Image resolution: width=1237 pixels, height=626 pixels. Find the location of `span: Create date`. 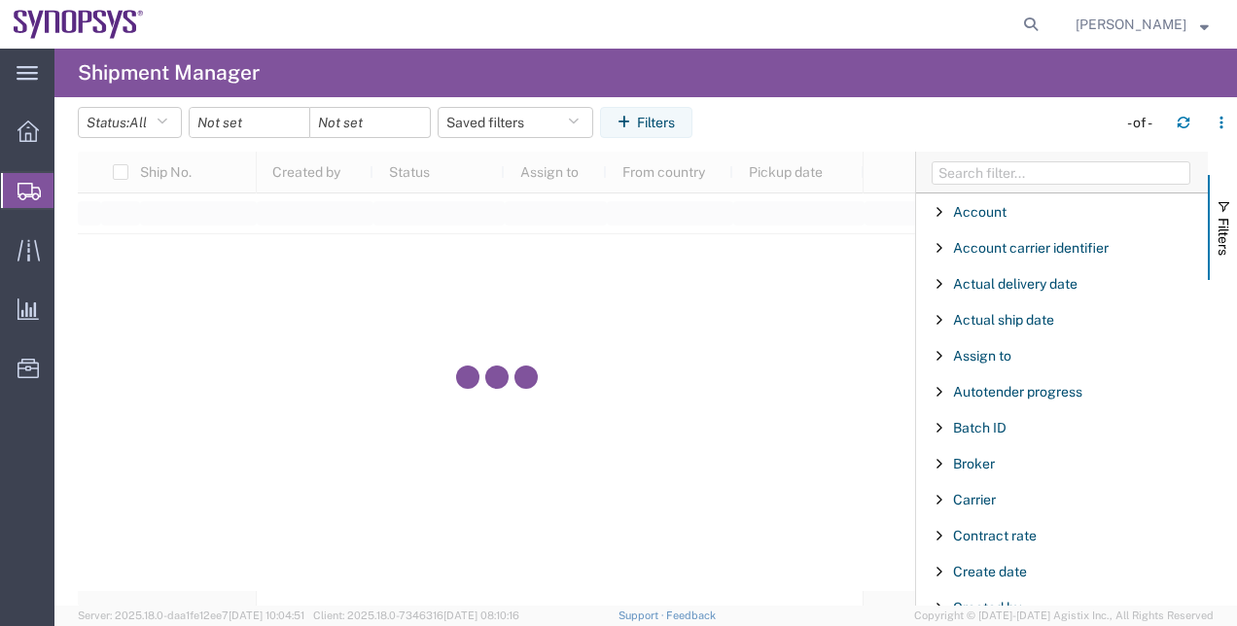

span: Create date is located at coordinates (990, 572).